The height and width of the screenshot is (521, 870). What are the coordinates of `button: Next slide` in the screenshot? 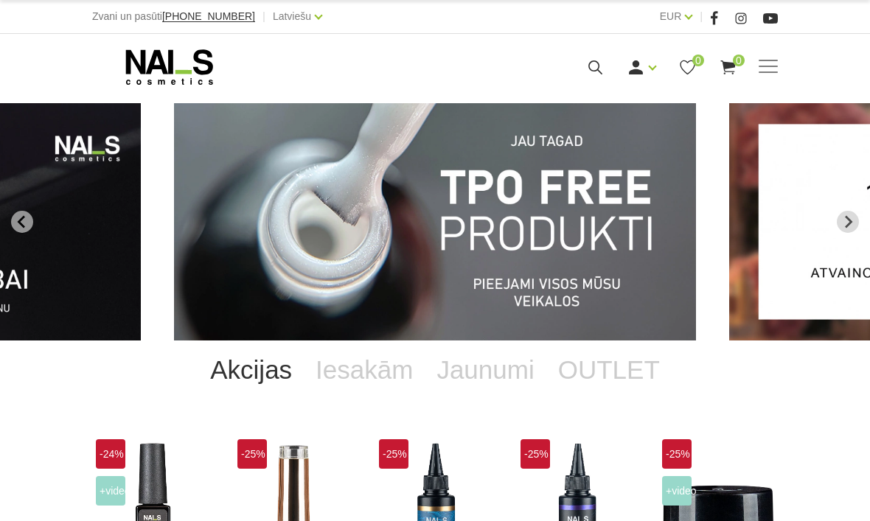 It's located at (848, 222).